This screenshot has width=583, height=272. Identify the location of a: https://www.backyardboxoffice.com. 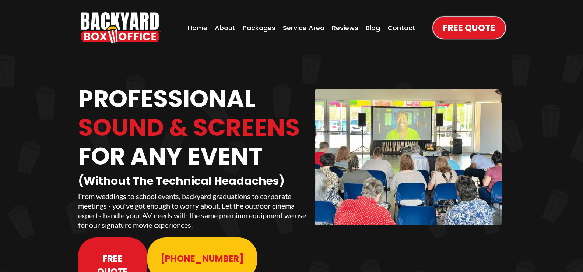
(121, 28).